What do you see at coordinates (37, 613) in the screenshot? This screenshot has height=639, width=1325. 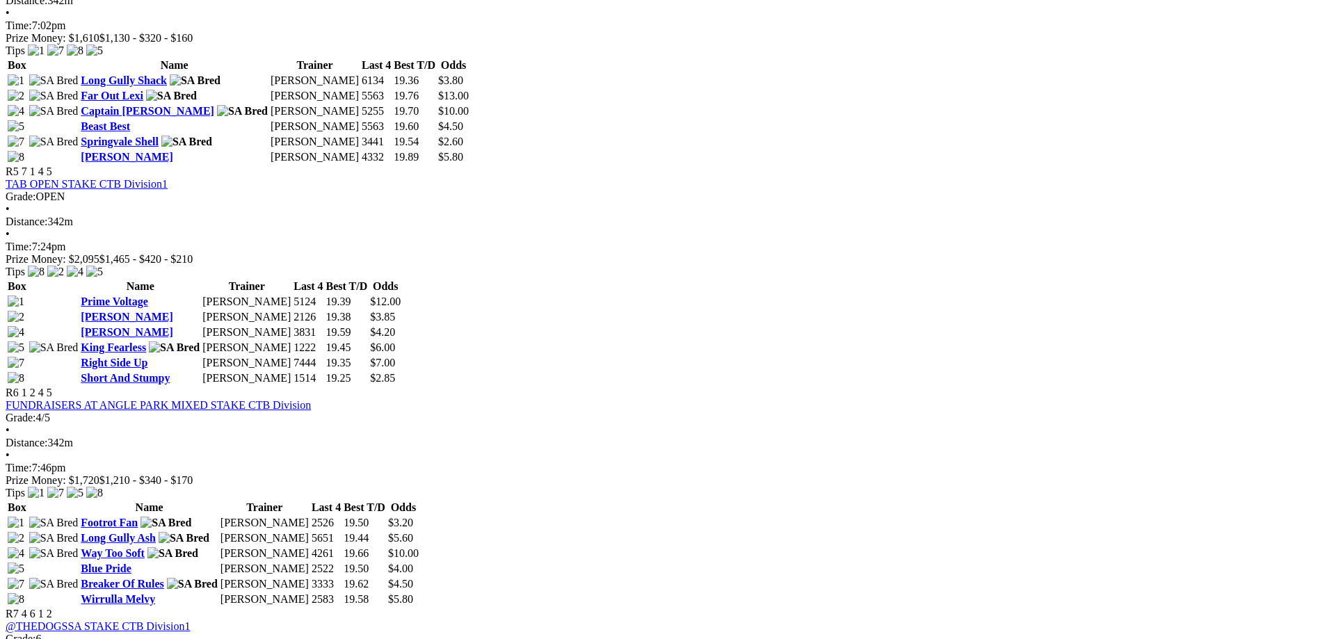 I see `span: 4 6 1 2` at bounding box center [37, 613].